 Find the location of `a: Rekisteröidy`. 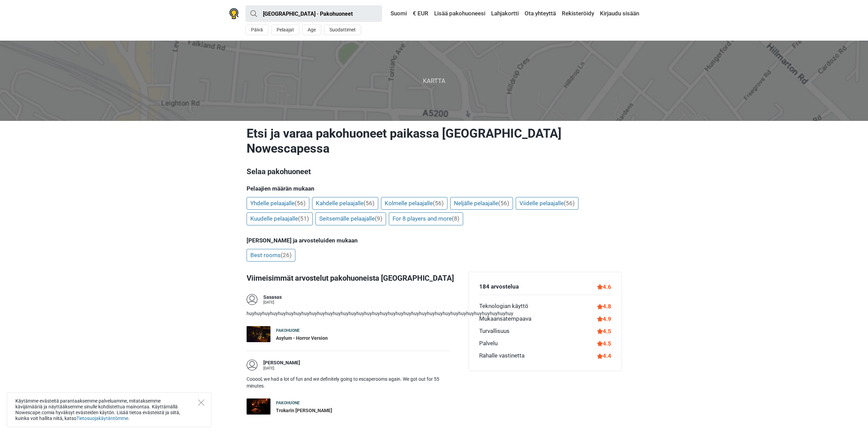

a: Rekisteröidy is located at coordinates (578, 14).